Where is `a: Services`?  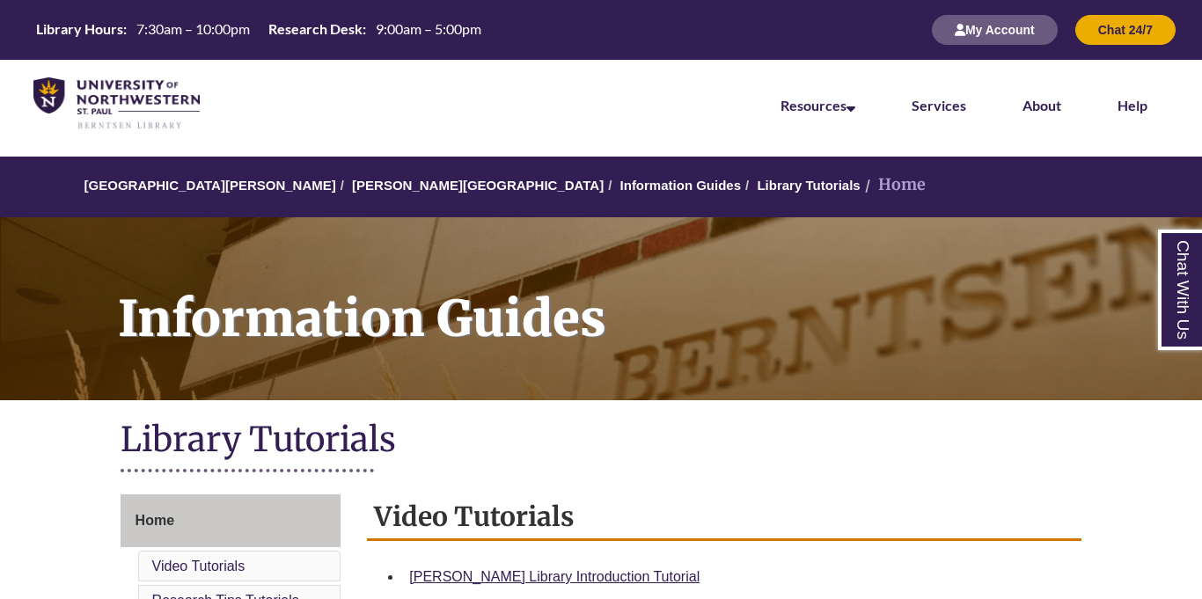
a: Services is located at coordinates (939, 105).